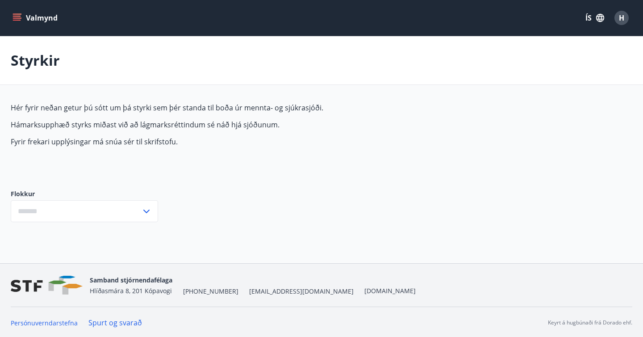 The image size is (643, 337). What do you see at coordinates (115, 323) in the screenshot?
I see `a: Spurt og svarað` at bounding box center [115, 323].